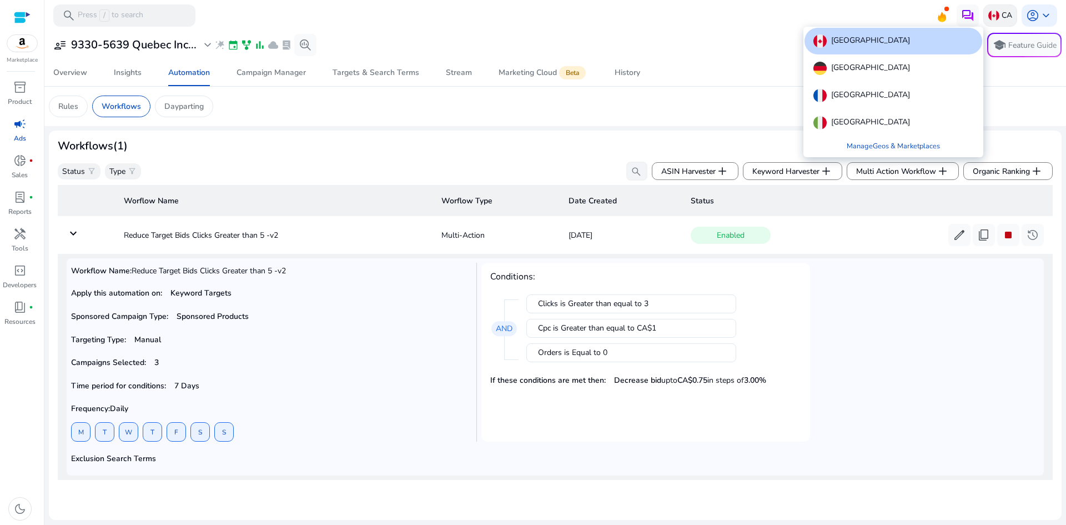 Image resolution: width=1066 pixels, height=525 pixels. I want to click on img: ca.svg, so click(820, 41).